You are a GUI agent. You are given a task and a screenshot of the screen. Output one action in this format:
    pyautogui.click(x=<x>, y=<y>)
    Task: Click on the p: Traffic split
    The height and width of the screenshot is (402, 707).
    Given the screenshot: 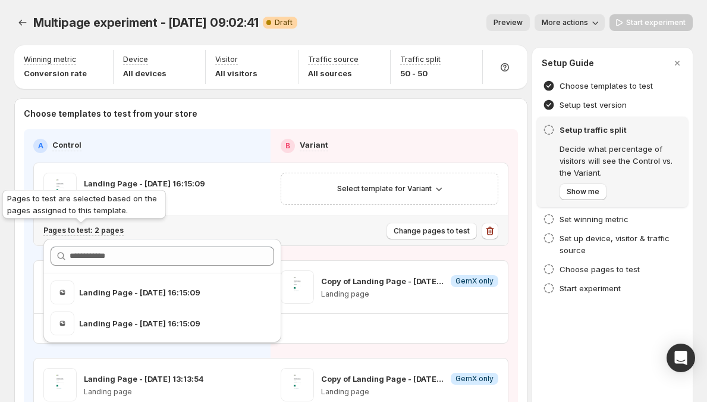 What is the action you would take?
    pyautogui.click(x=421, y=60)
    